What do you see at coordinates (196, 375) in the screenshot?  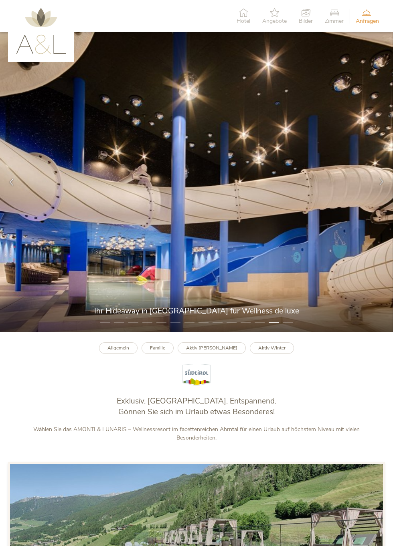 I see `img: Südtirol` at bounding box center [196, 375].